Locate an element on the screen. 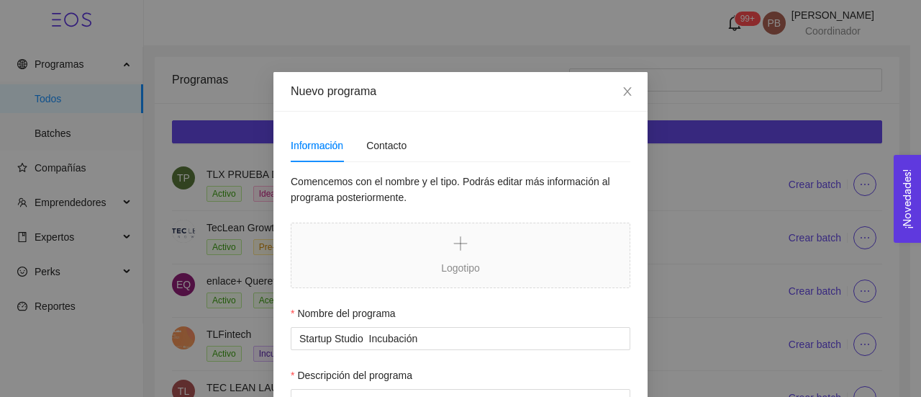 The height and width of the screenshot is (397, 921). span: Comencemos con el nombre y el tipo. Podrás editar más información al programa posteriormente. is located at coordinates (451, 189).